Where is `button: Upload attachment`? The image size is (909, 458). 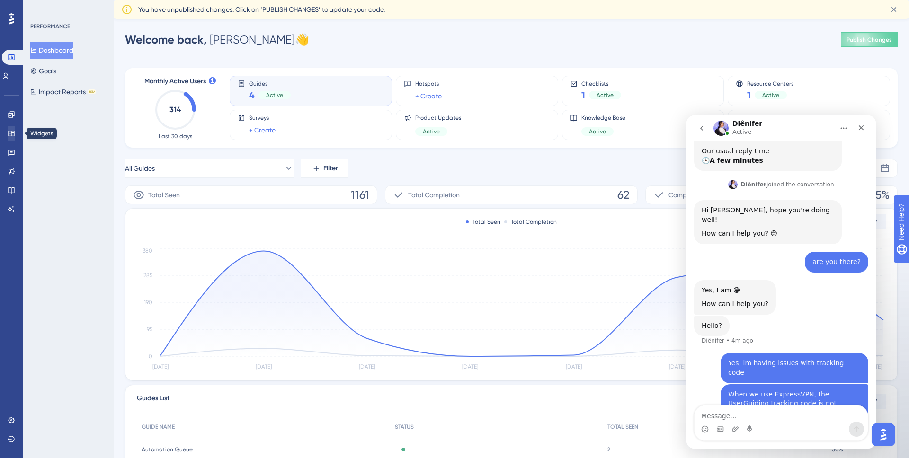 button: Upload attachment is located at coordinates (49, 314).